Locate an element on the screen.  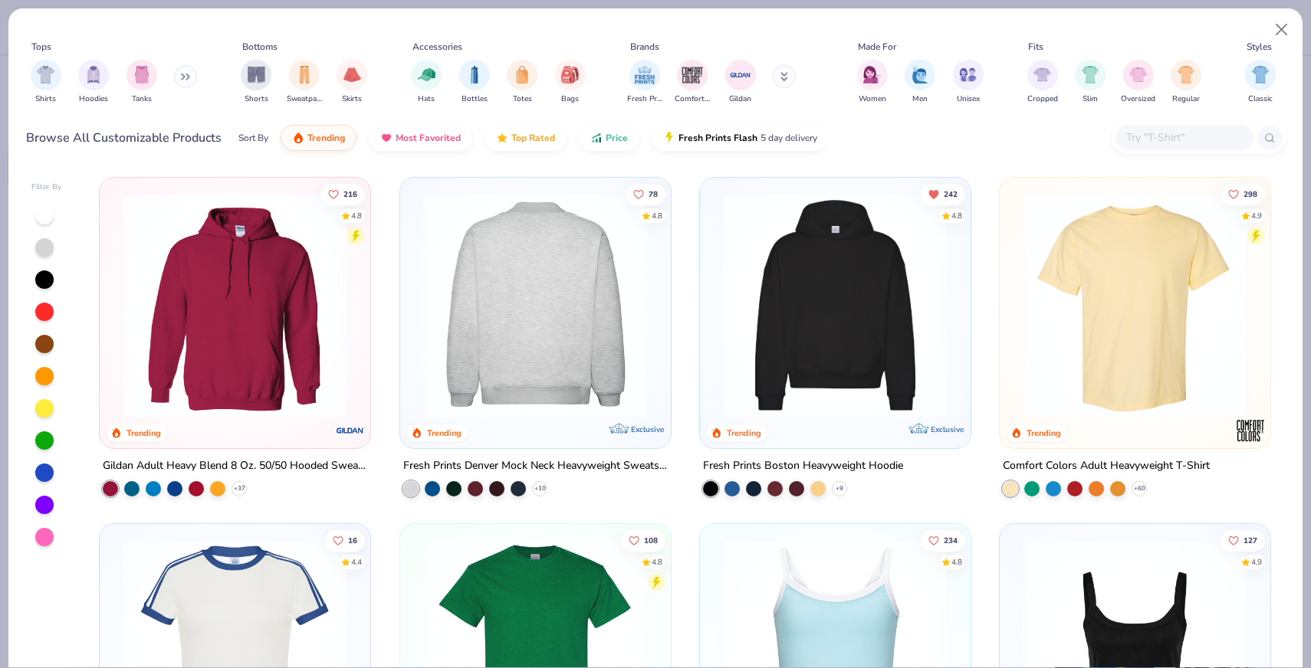
span: 127 is located at coordinates (1250, 541).